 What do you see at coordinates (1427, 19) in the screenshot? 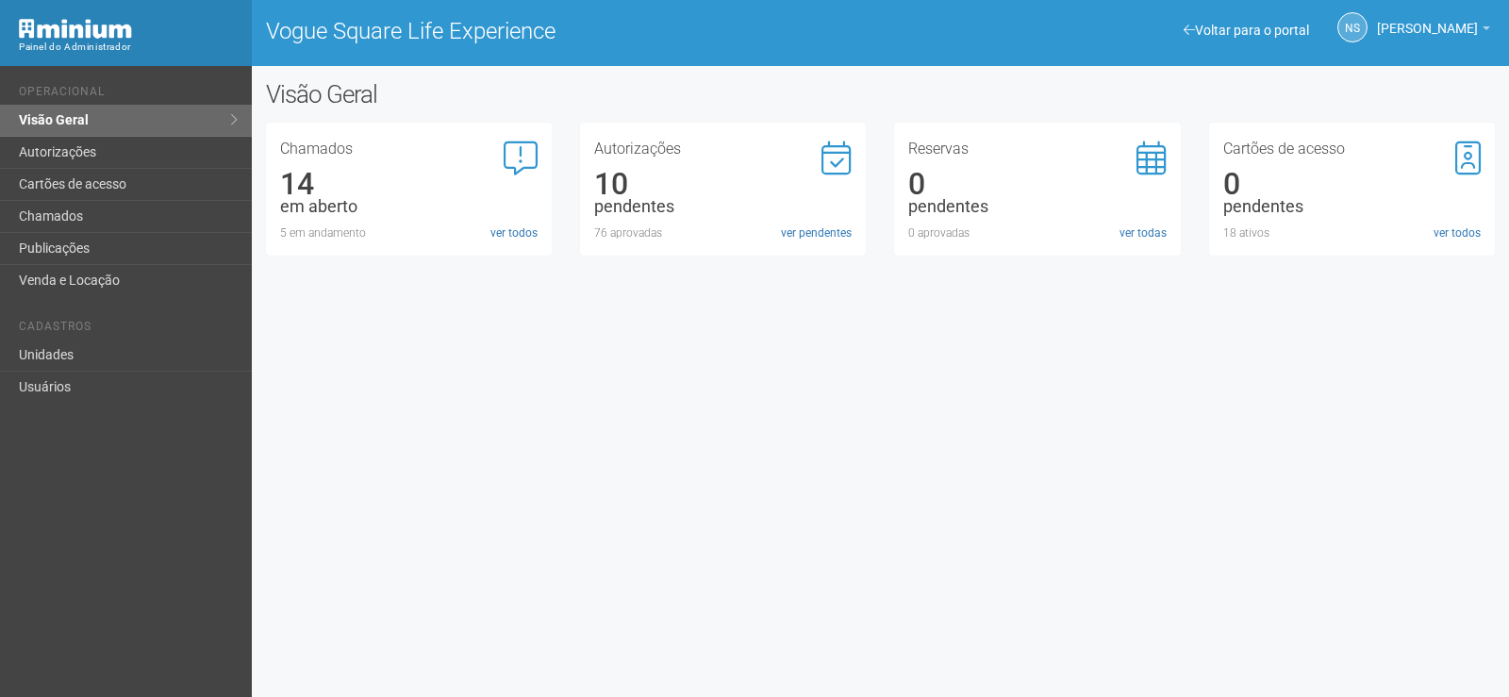
I see `span: Nicolle Silva` at bounding box center [1427, 19].